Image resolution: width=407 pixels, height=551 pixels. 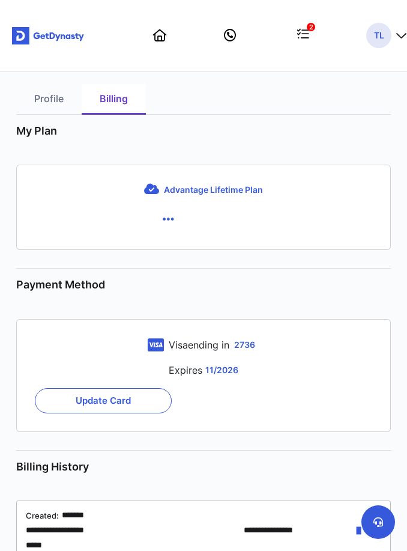 What do you see at coordinates (387, 35) in the screenshot?
I see `button: TL` at bounding box center [387, 35].